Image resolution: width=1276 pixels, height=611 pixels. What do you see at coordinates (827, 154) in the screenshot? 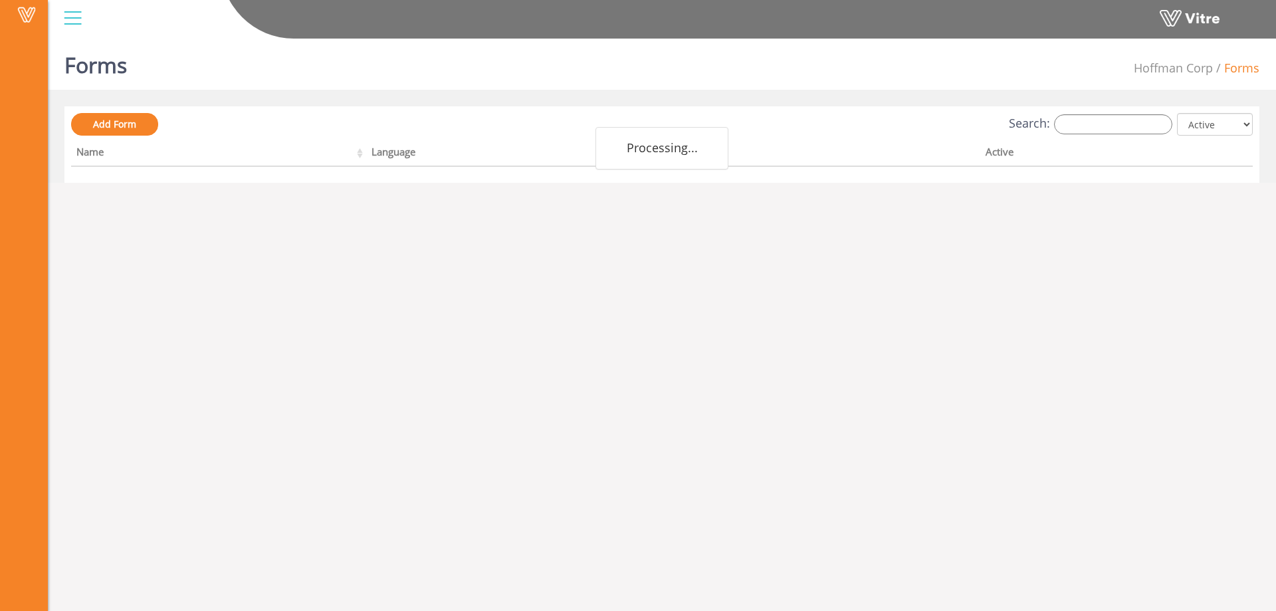
I see `th: Company` at bounding box center [827, 154].